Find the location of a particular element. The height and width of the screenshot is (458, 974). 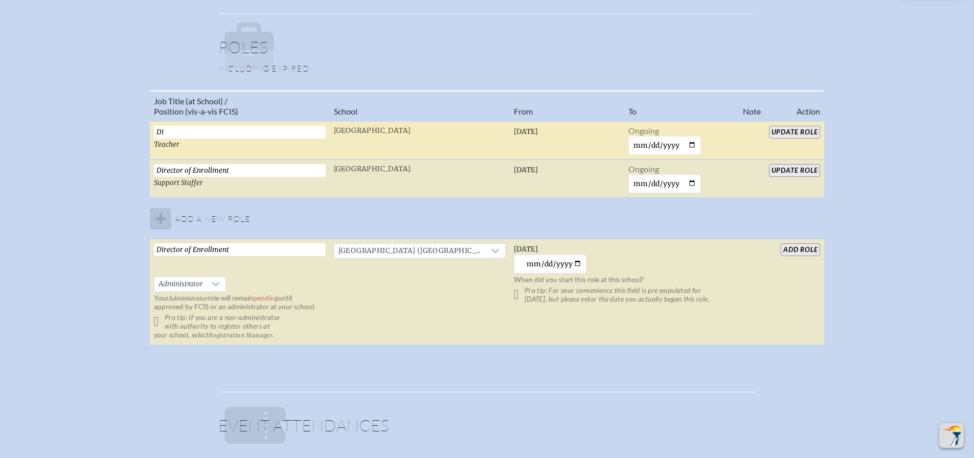

input: Job Title, eg, Science Teacher, 5th Grade is located at coordinates (240, 249).